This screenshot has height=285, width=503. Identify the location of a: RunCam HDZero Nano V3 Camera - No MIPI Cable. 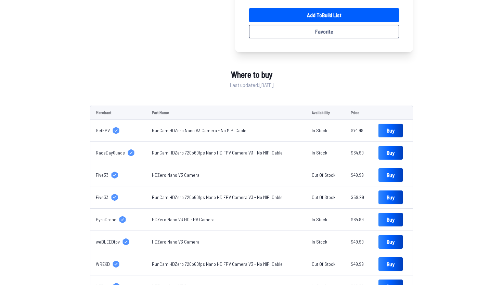
(199, 130).